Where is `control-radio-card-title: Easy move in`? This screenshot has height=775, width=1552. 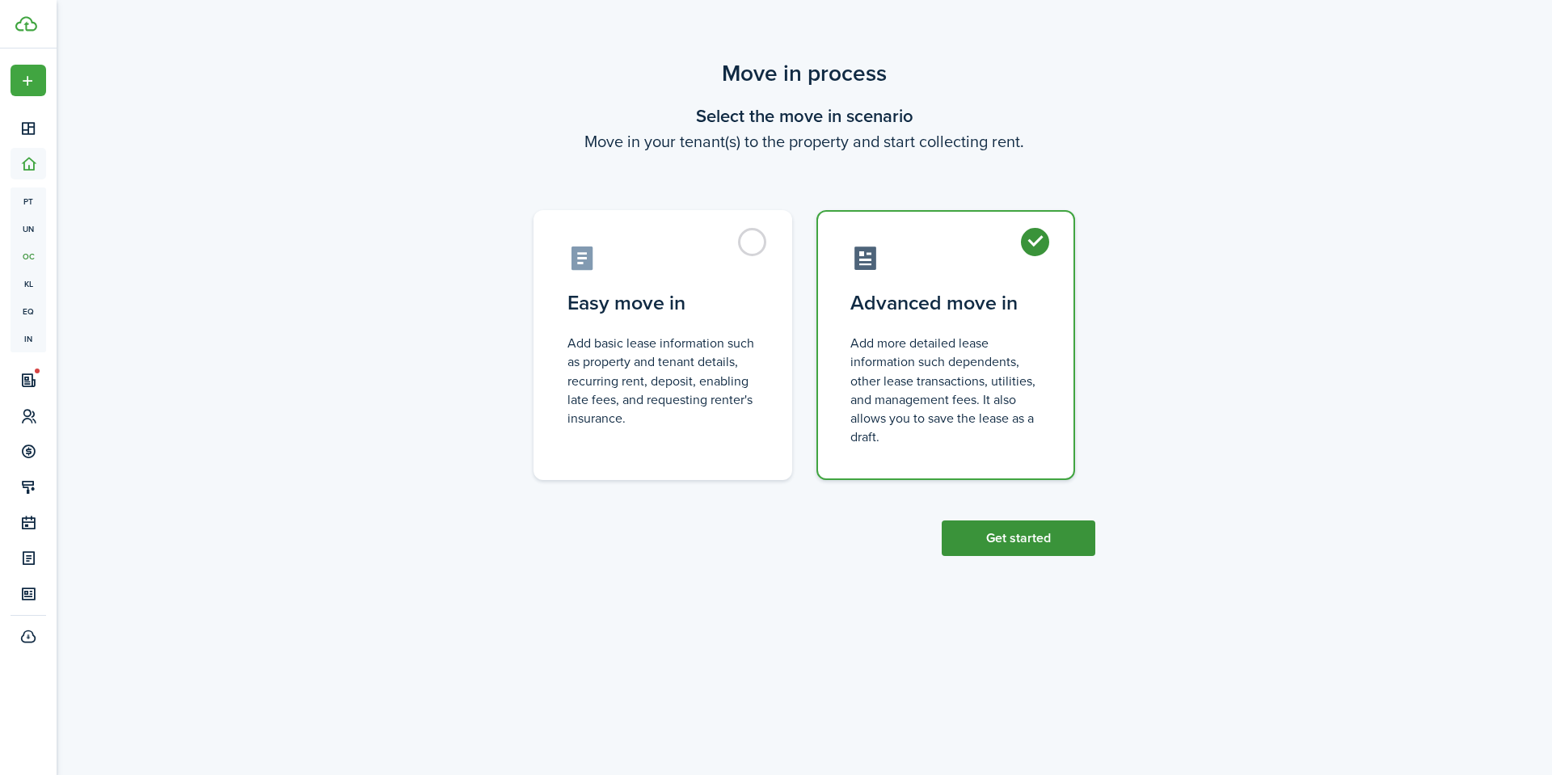 control-radio-card-title: Easy move in is located at coordinates (663, 303).